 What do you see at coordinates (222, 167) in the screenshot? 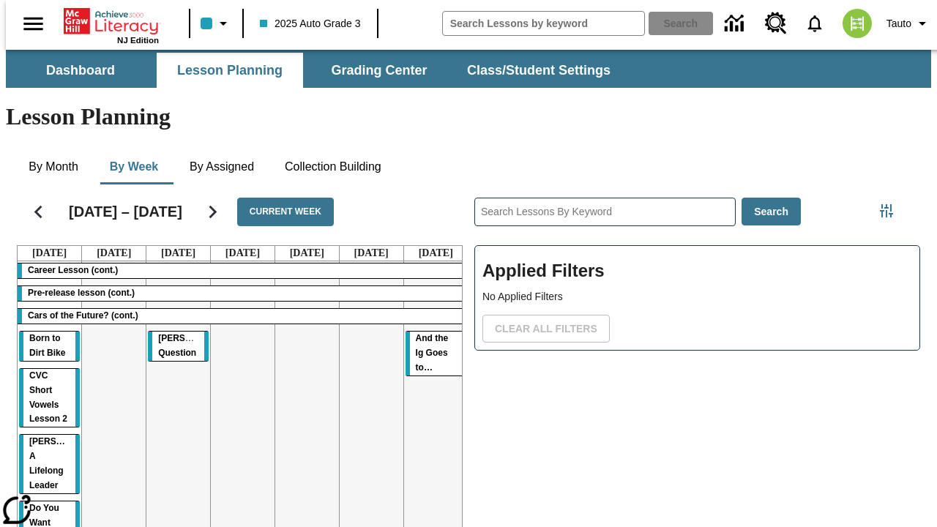
I see `button: By Assigned` at bounding box center [222, 167].